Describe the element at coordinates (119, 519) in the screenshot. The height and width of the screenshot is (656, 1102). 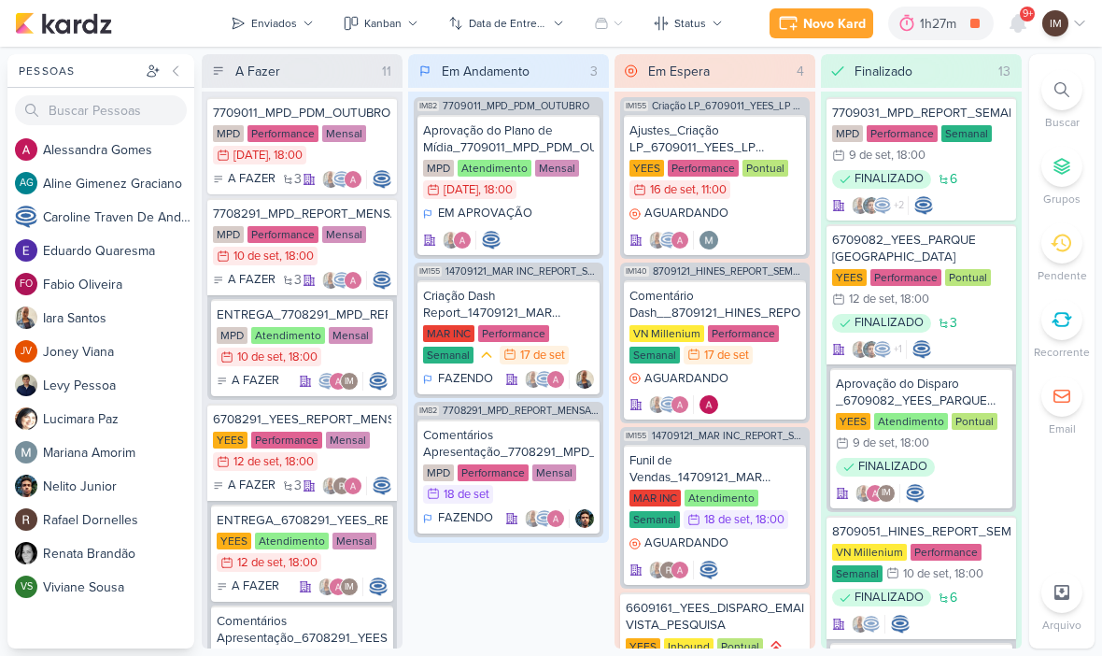
I see `div: R a f a e l D o r n e l l e s` at that location.